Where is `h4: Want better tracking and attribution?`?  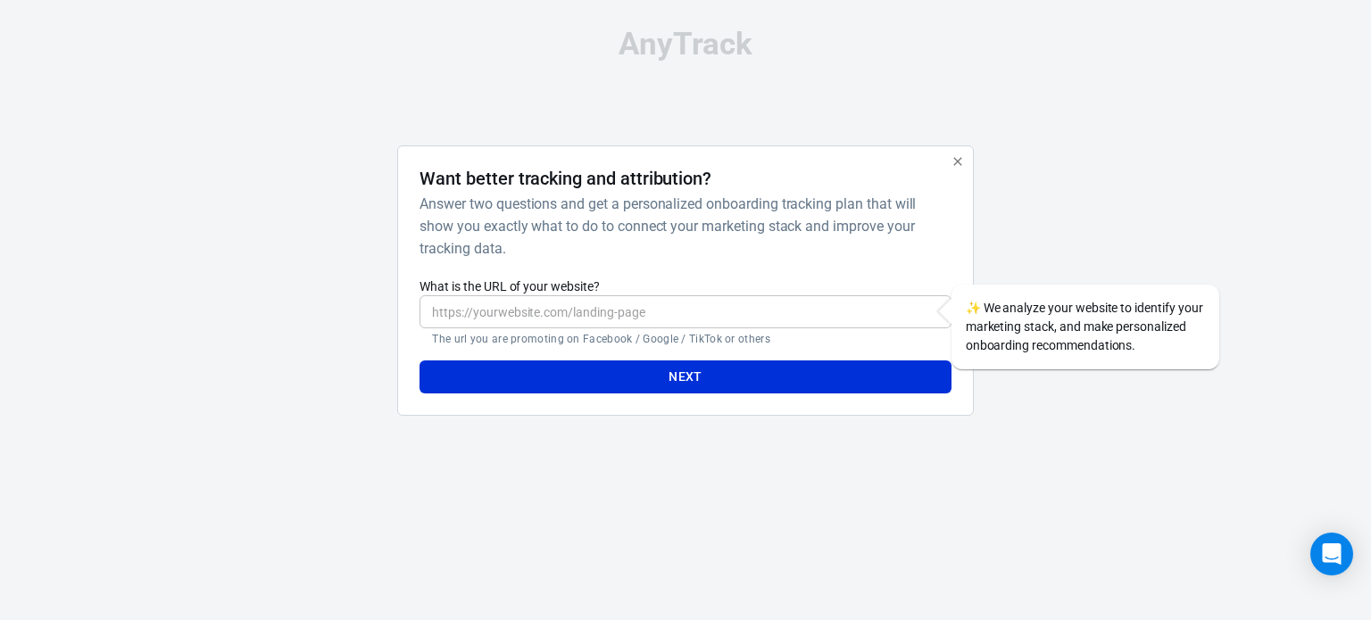
h4: Want better tracking and attribution? is located at coordinates (565, 179).